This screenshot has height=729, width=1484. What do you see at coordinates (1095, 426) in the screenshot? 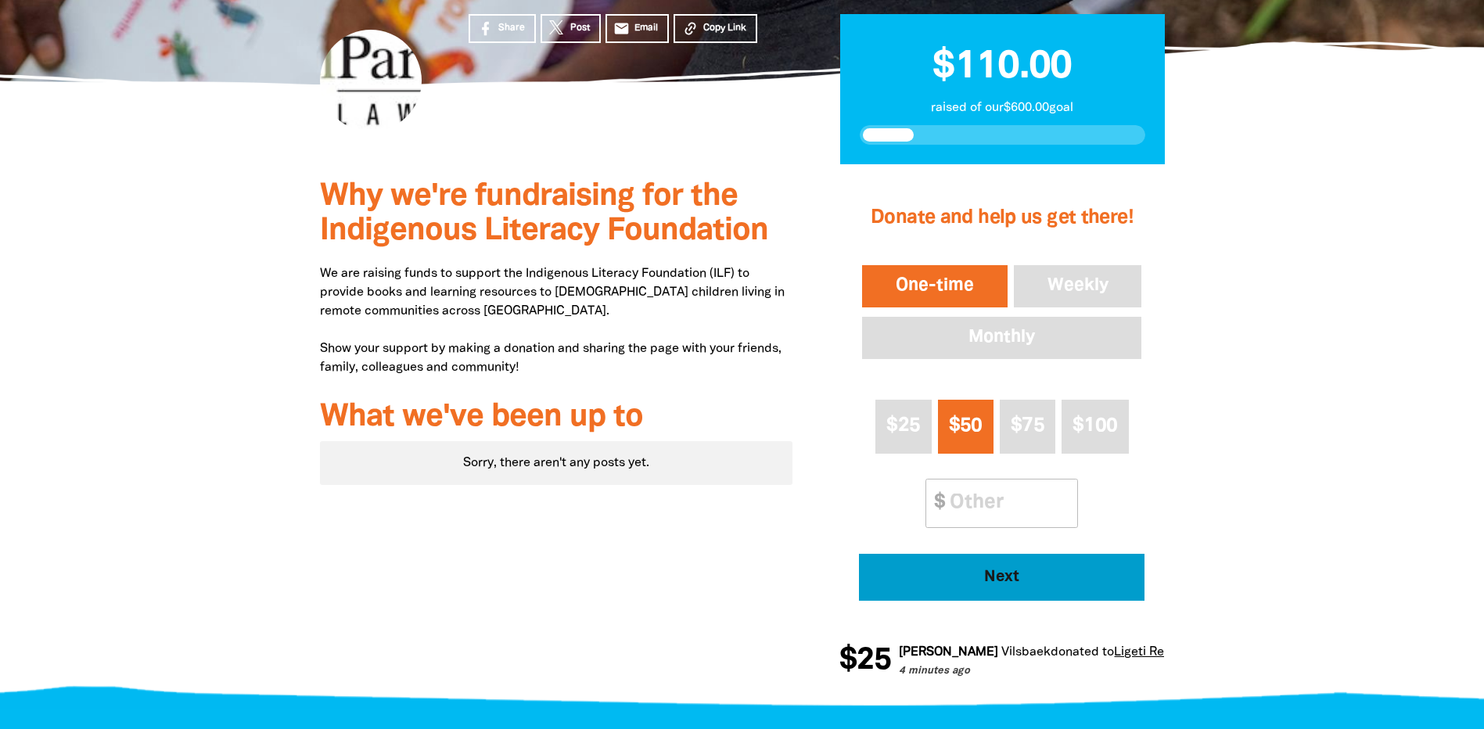
I see `button: $100` at bounding box center [1095, 426].